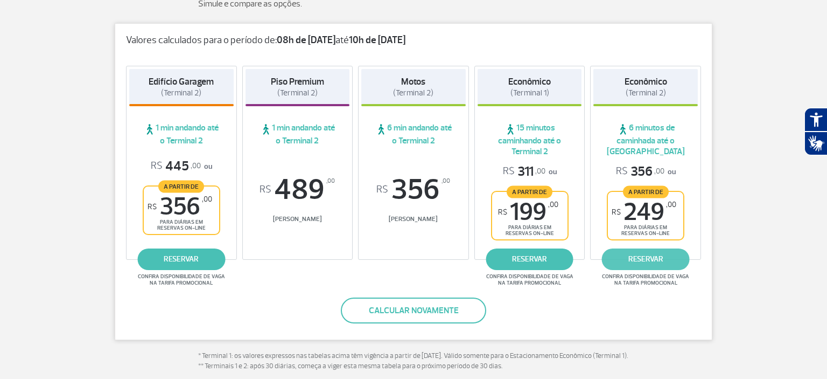 This screenshot has width=827, height=379. Describe the element at coordinates (530, 93) in the screenshot. I see `span: (Terminal 1)` at that location.